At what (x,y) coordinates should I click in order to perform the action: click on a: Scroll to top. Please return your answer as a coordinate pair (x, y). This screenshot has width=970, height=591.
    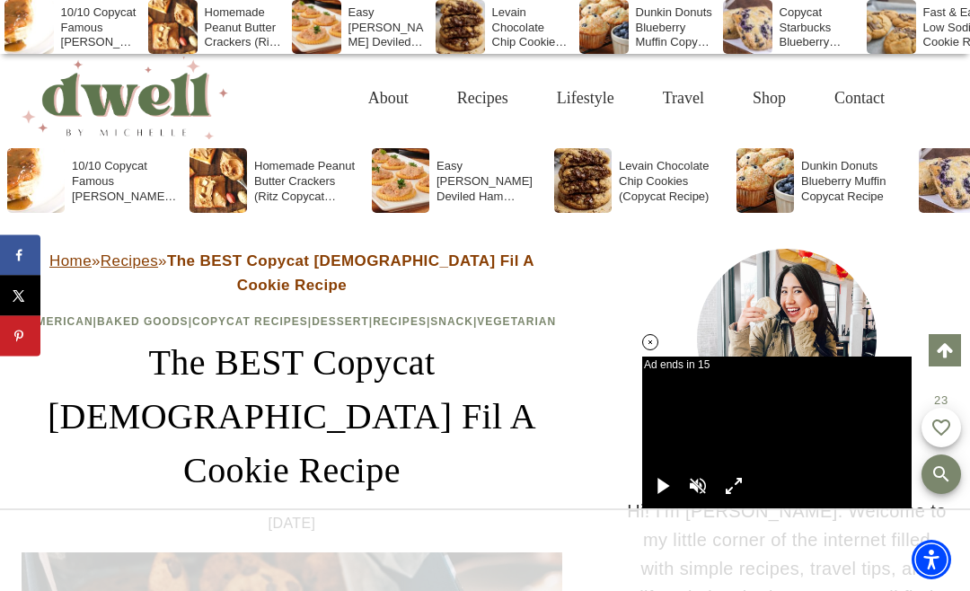
    Looking at the image, I should click on (945, 350).